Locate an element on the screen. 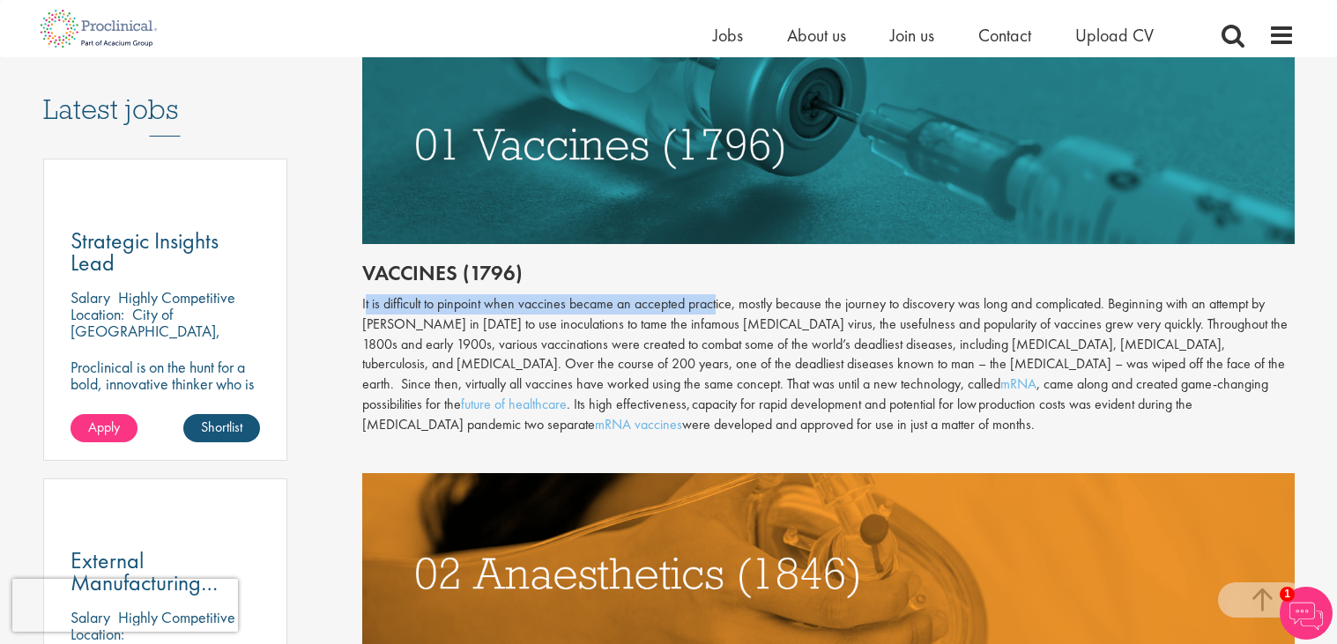  span: Jobs is located at coordinates (728, 35).